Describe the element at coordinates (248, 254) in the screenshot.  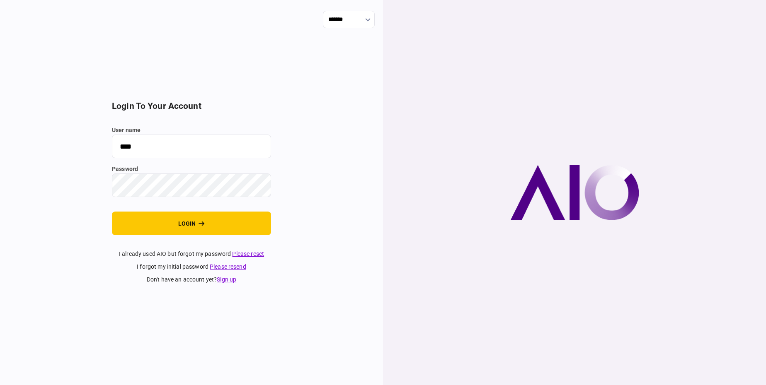
I see `a: Please reset` at that location.